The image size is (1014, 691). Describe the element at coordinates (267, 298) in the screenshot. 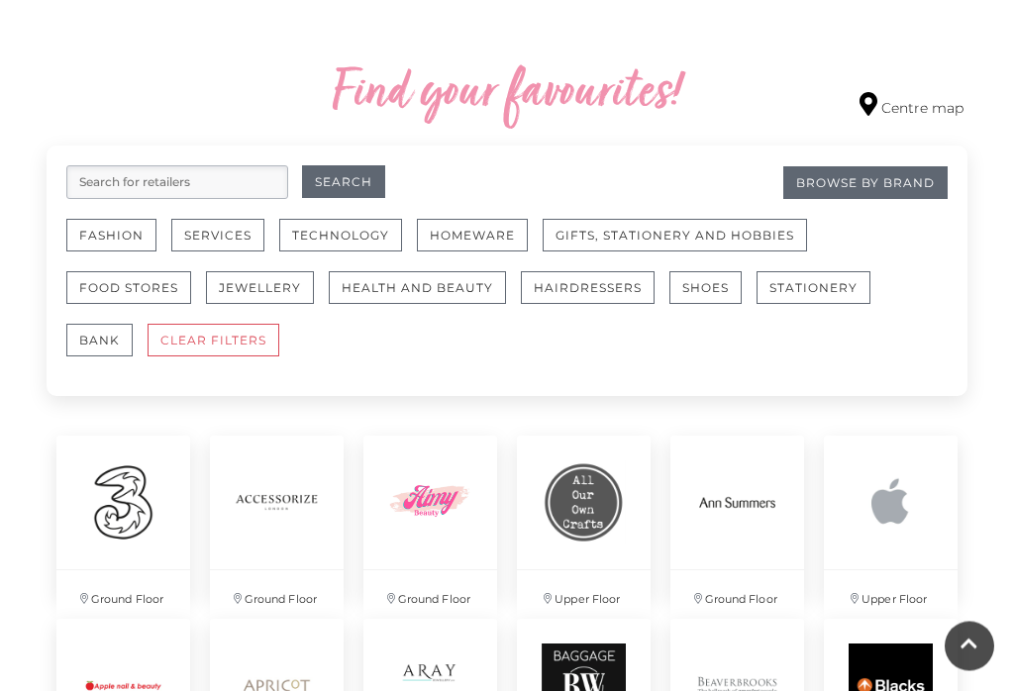

I see `a: Jewellery` at that location.